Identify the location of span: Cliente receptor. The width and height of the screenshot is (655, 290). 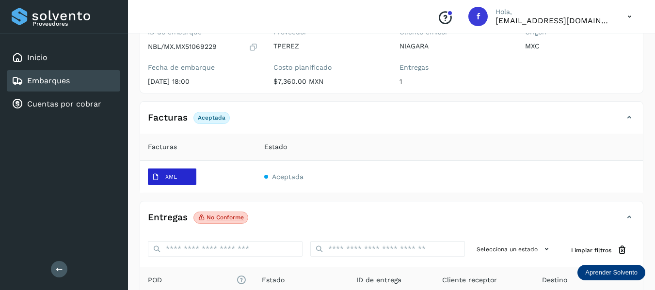
(469, 280).